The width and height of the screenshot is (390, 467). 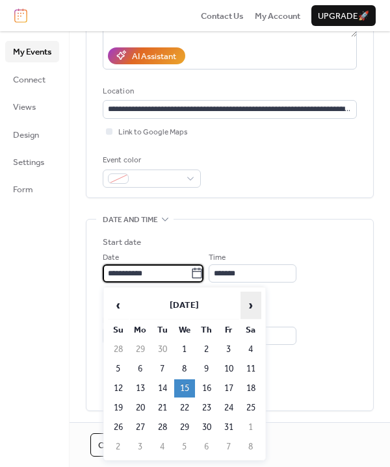 I want to click on span: Contact Us, so click(x=222, y=16).